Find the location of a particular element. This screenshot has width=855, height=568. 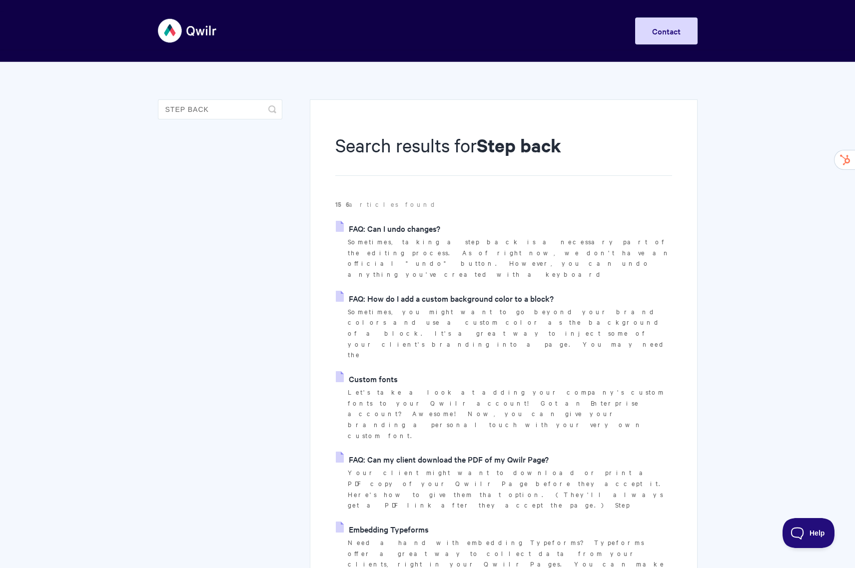

strong: Step back is located at coordinates (519, 145).